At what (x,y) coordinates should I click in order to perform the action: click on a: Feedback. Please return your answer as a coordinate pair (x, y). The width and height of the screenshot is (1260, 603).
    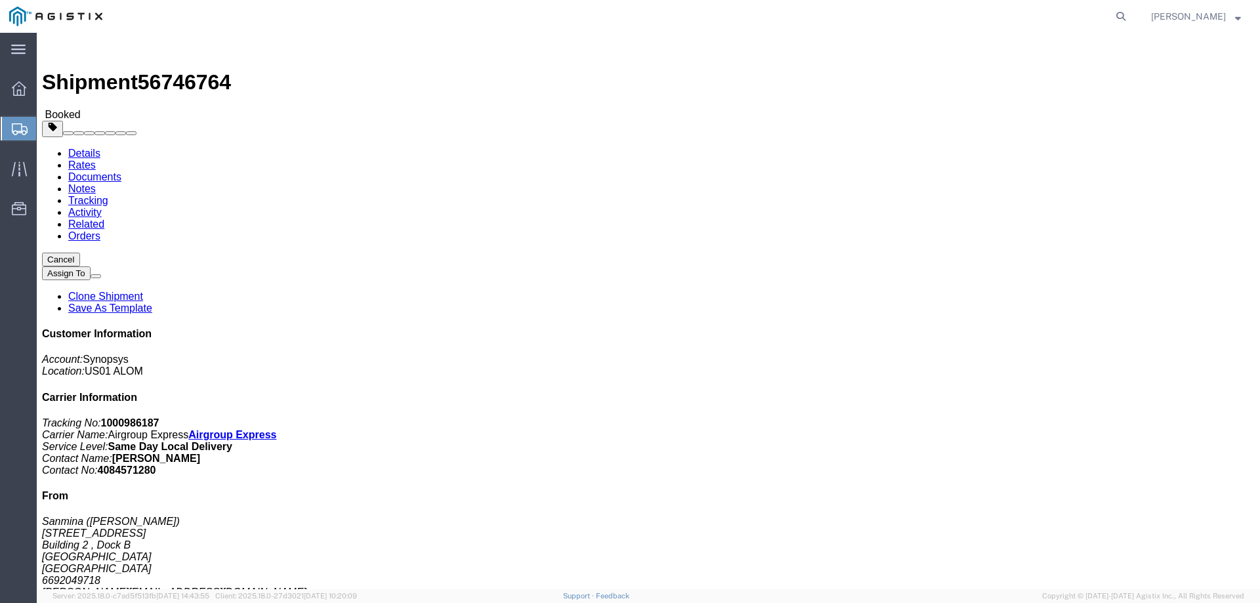
    Looking at the image, I should click on (612, 596).